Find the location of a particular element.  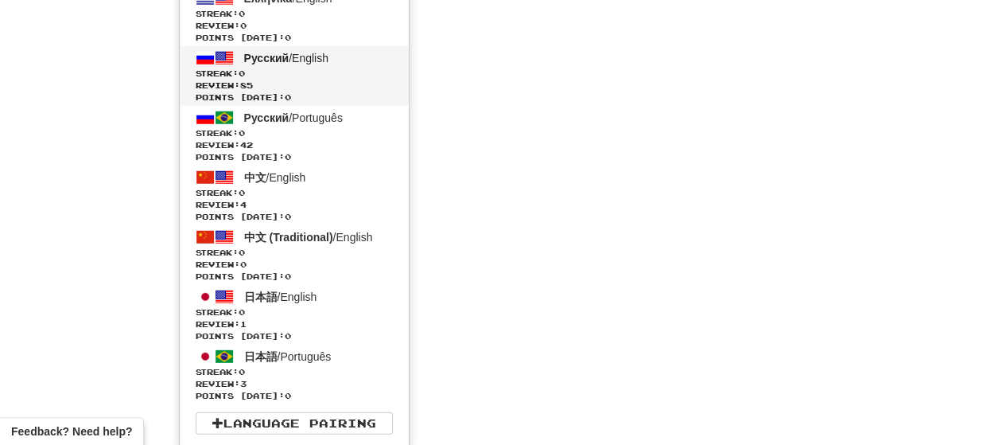

a: Language Pairing is located at coordinates (294, 423).